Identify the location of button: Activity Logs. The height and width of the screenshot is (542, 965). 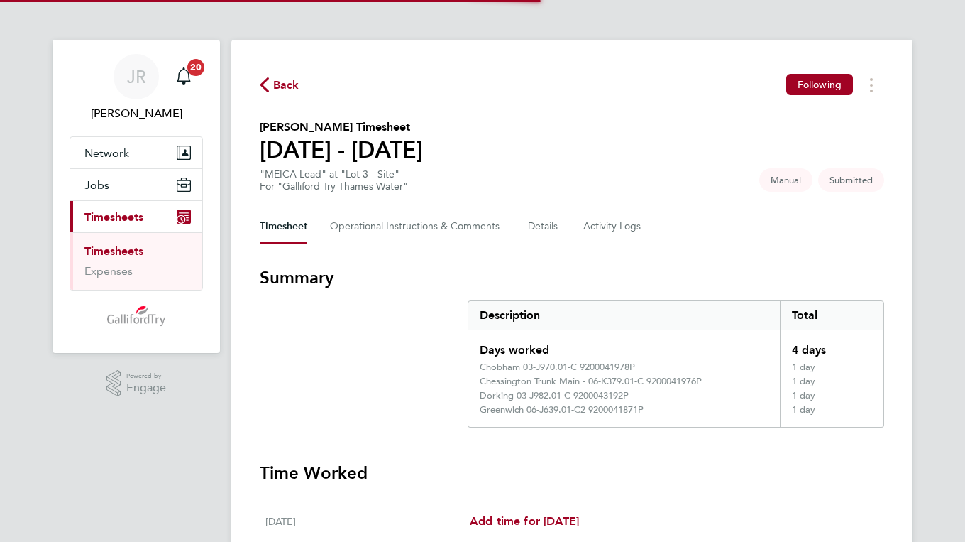
(613, 226).